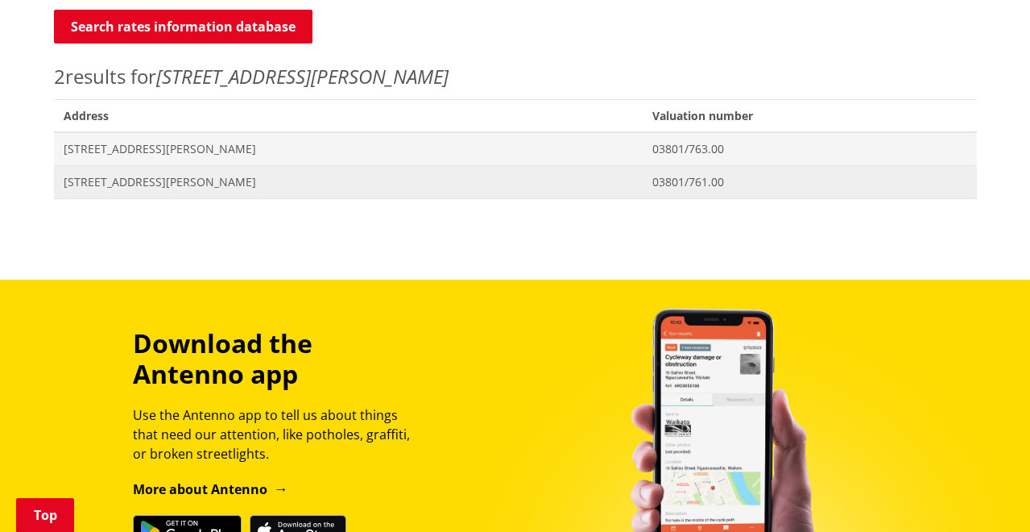  I want to click on p: Use the Antenno app to tell us about things that need our attention, like potholes, graffiti, or ..., so click(279, 434).